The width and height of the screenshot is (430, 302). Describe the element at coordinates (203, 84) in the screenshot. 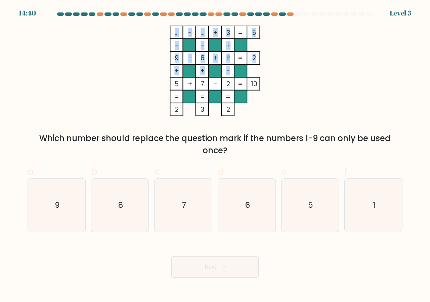

I see `tspan: 7` at that location.